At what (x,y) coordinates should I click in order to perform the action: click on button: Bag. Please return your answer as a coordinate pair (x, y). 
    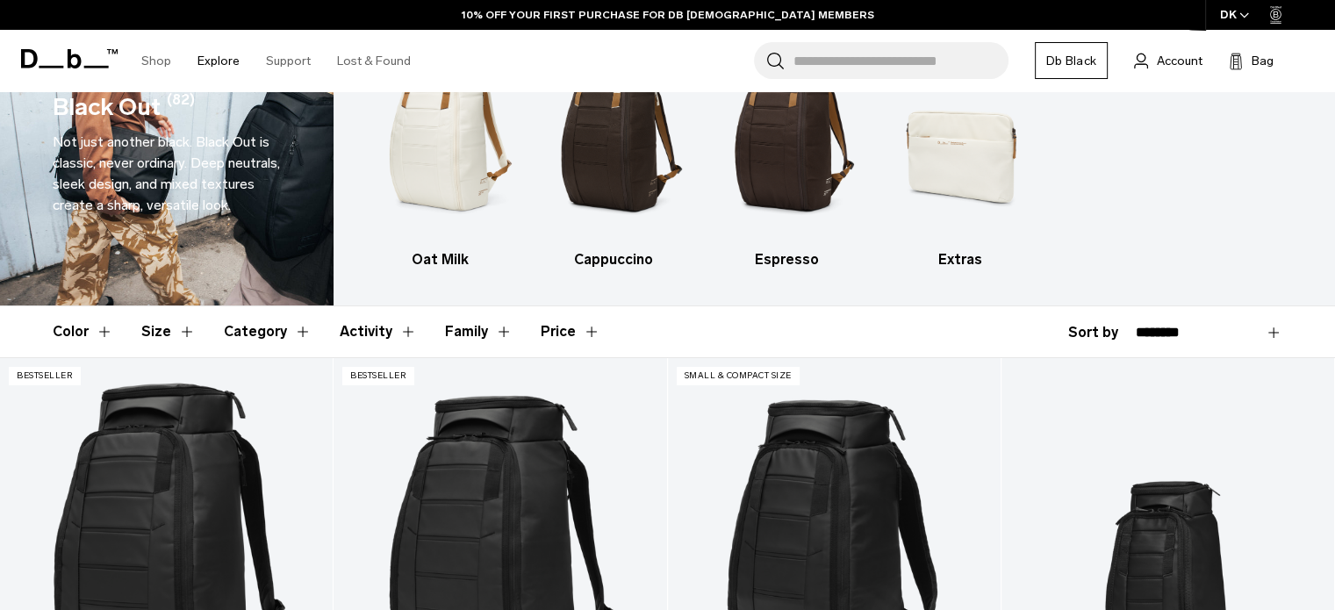
    Looking at the image, I should click on (1251, 61).